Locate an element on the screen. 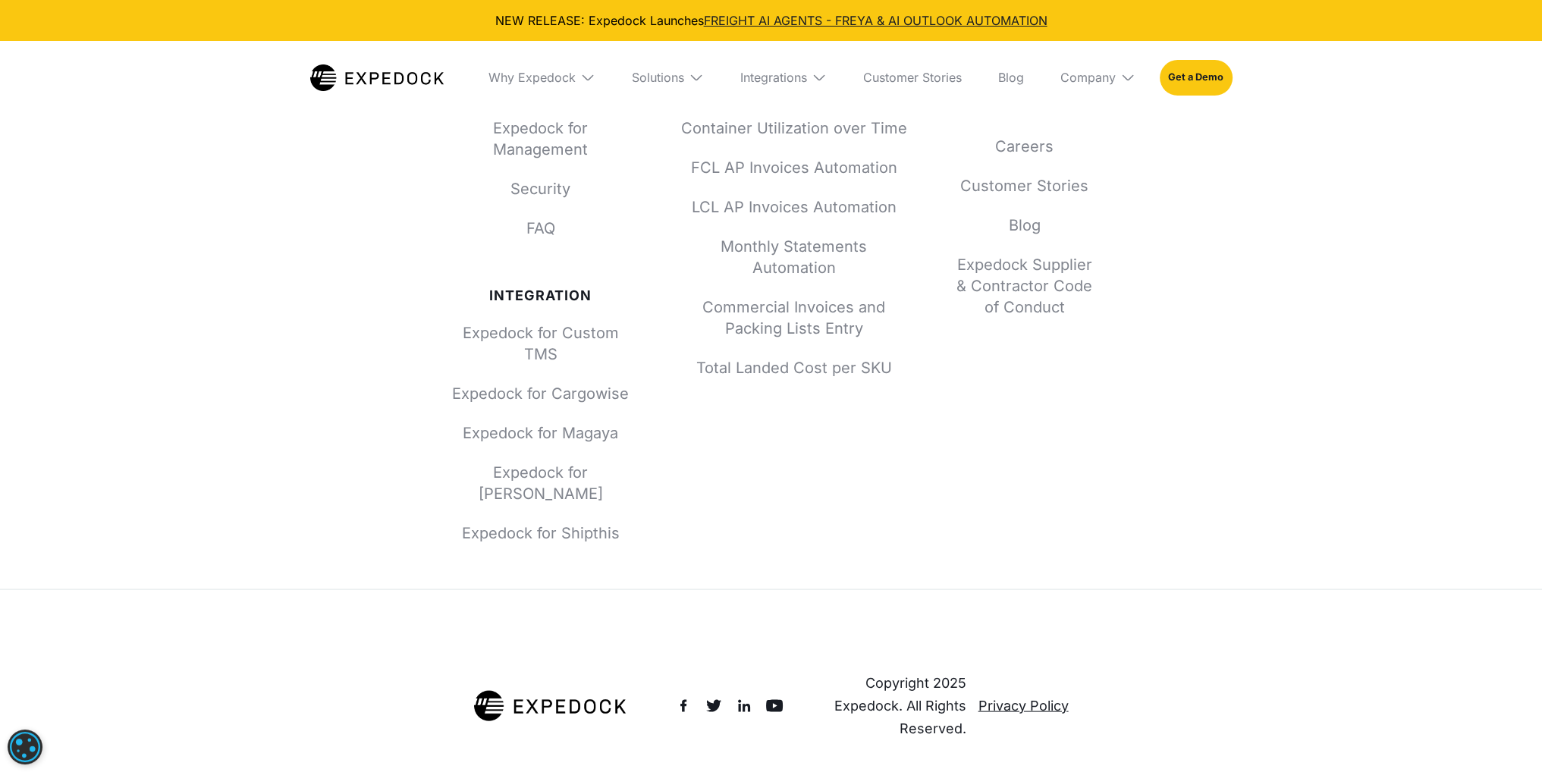 This screenshot has width=1542, height=772. a: Expedock Supplier & Contractor Code of Conduct is located at coordinates (1024, 286).